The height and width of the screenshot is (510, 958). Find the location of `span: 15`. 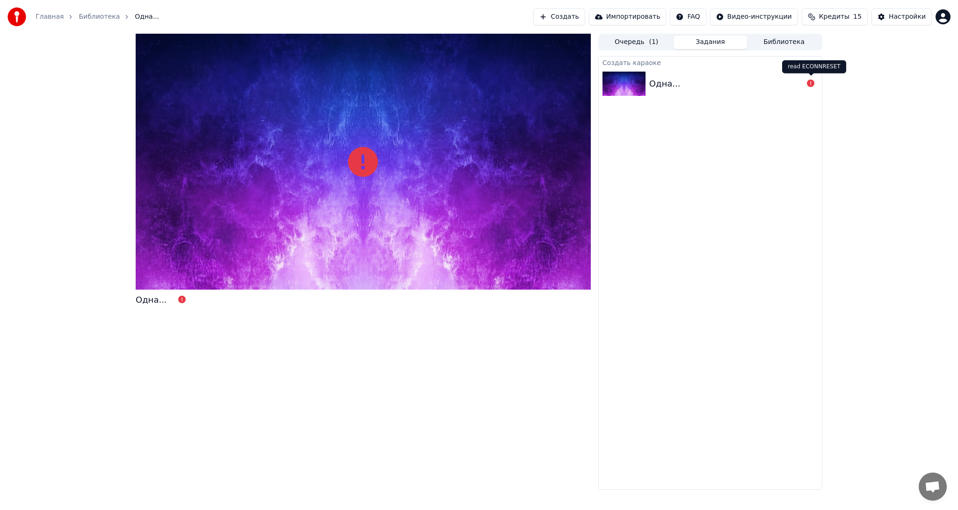

span: 15 is located at coordinates (858, 17).